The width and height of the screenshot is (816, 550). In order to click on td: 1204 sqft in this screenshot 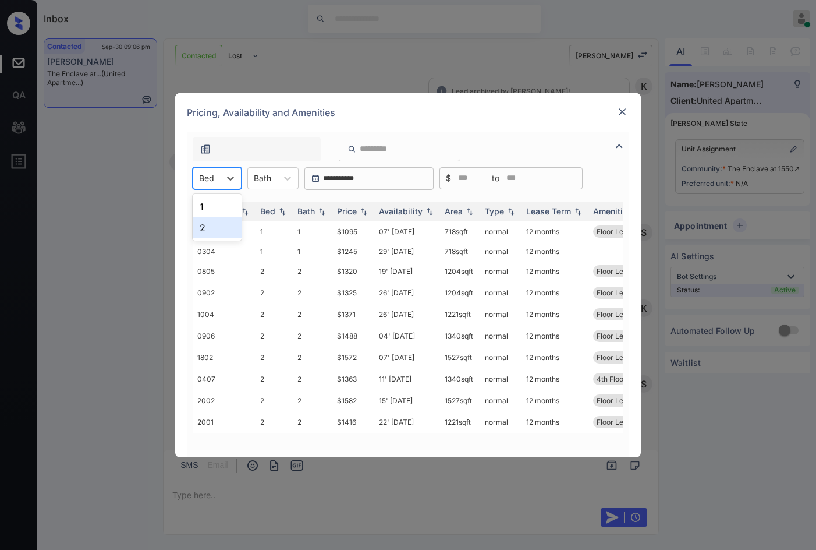, I will do `click(460, 271)`.